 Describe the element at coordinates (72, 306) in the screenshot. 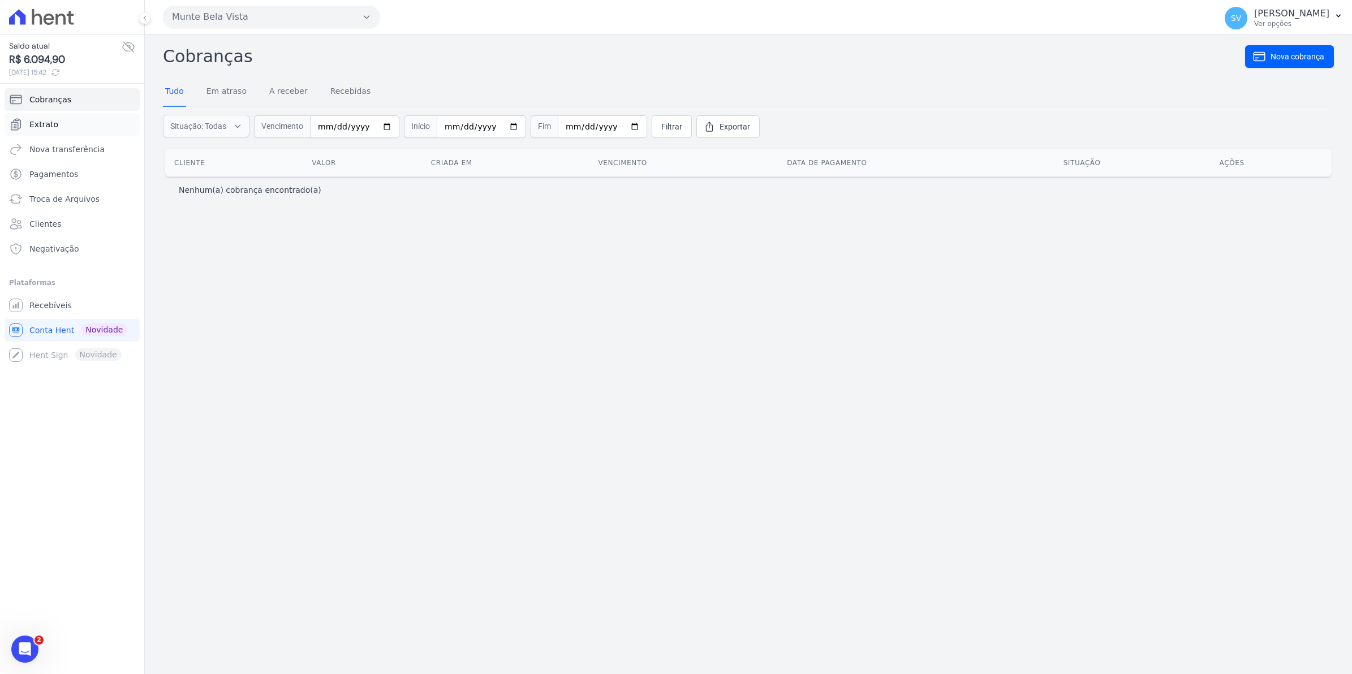

I see `a: Recebíveis` at that location.